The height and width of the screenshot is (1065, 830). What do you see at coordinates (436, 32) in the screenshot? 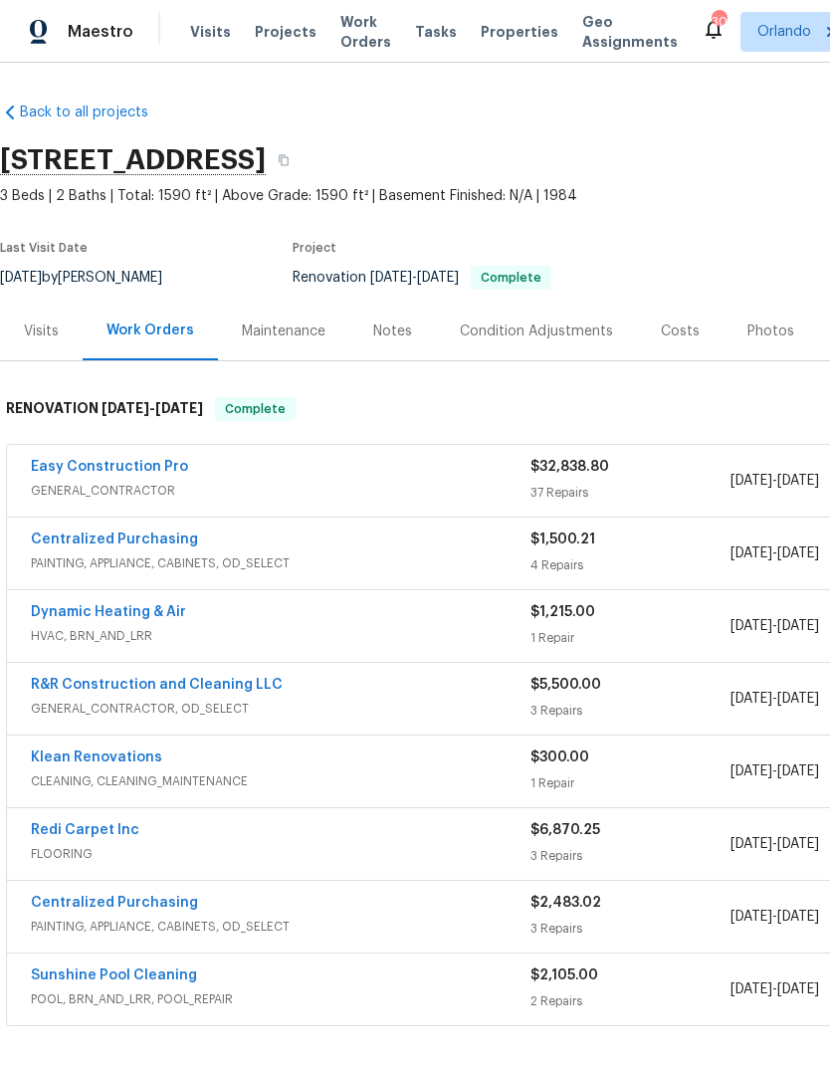
I see `span: Tasks` at bounding box center [436, 32].